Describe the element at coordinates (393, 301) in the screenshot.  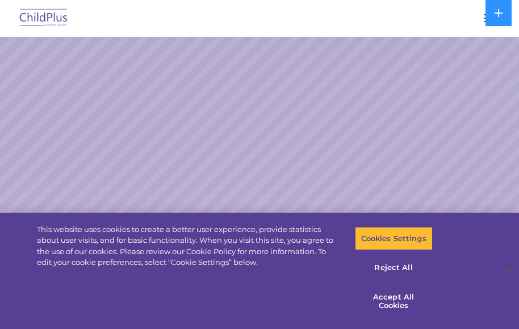
I see `button: Accept All Cookies` at that location.